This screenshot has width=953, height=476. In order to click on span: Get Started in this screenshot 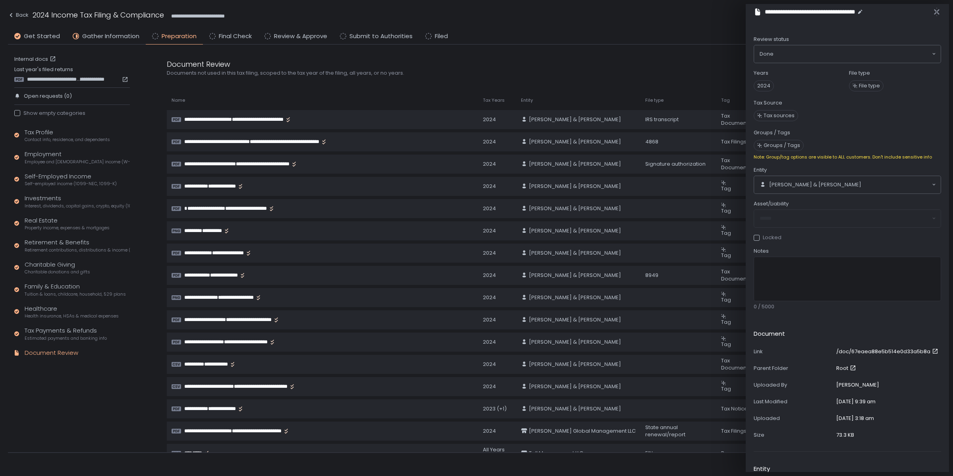, I will do `click(42, 36)`.